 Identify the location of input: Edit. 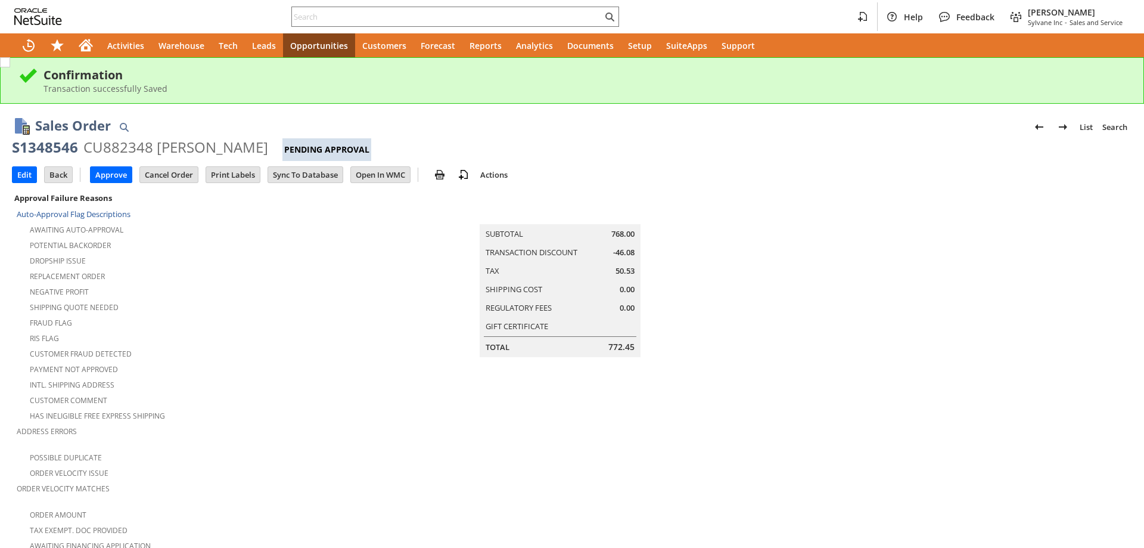
(24, 175).